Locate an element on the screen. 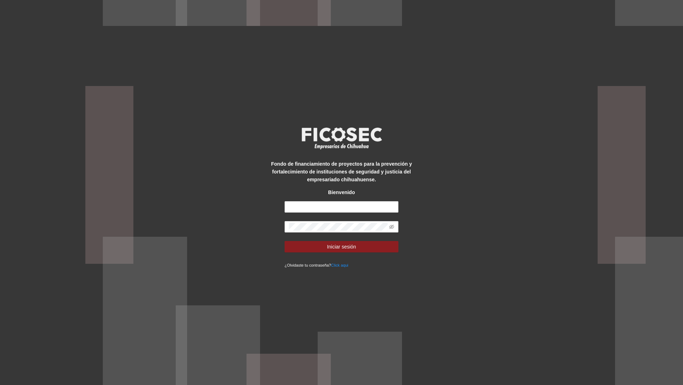 Image resolution: width=683 pixels, height=385 pixels. span: eye-invisible is located at coordinates (391, 227).